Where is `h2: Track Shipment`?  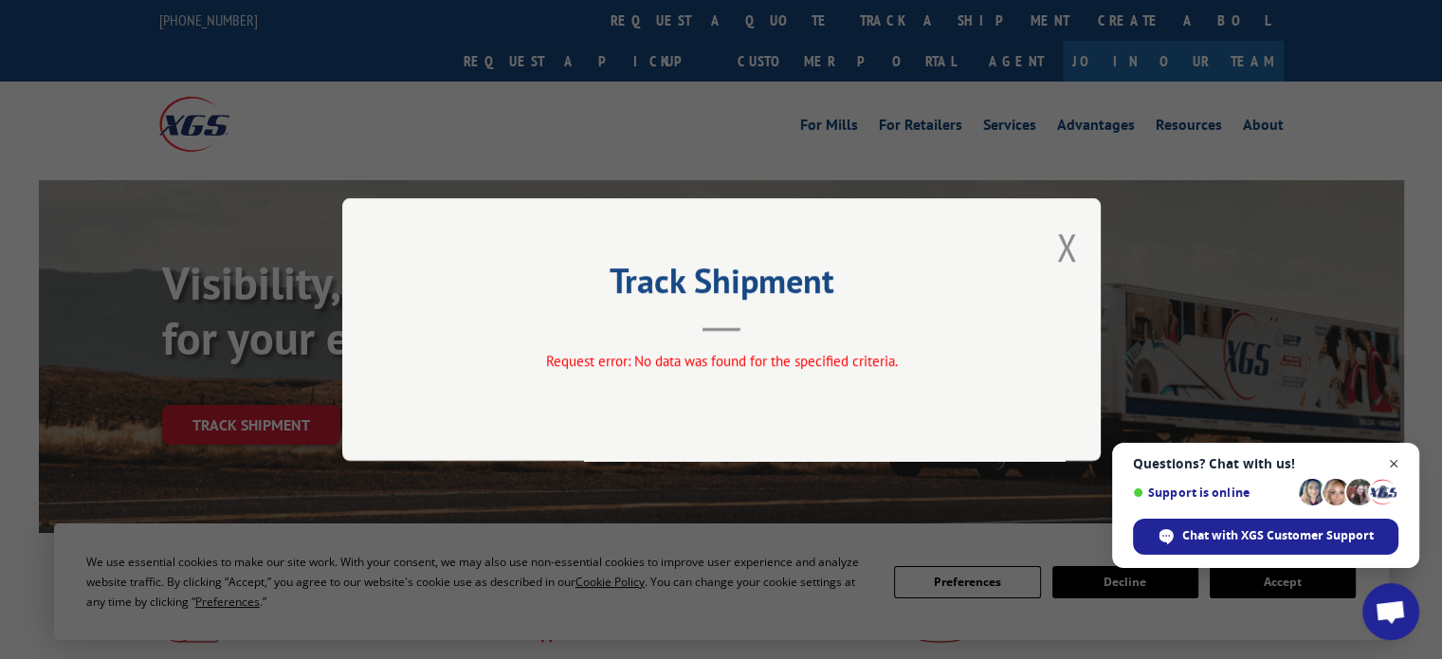 h2: Track Shipment is located at coordinates (721, 285).